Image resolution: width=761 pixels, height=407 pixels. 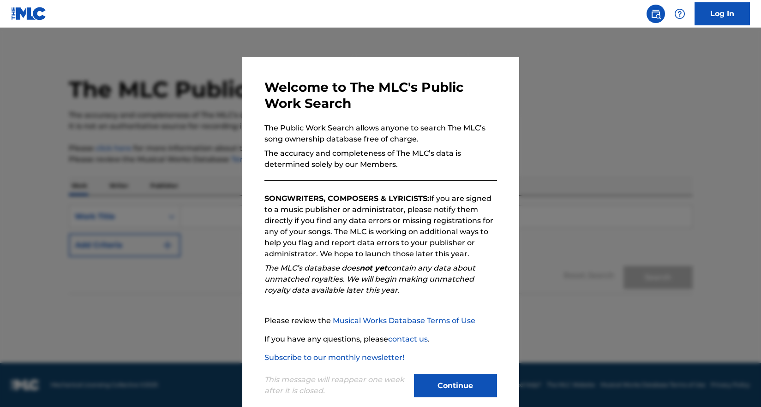 I want to click on img: search, so click(x=655, y=14).